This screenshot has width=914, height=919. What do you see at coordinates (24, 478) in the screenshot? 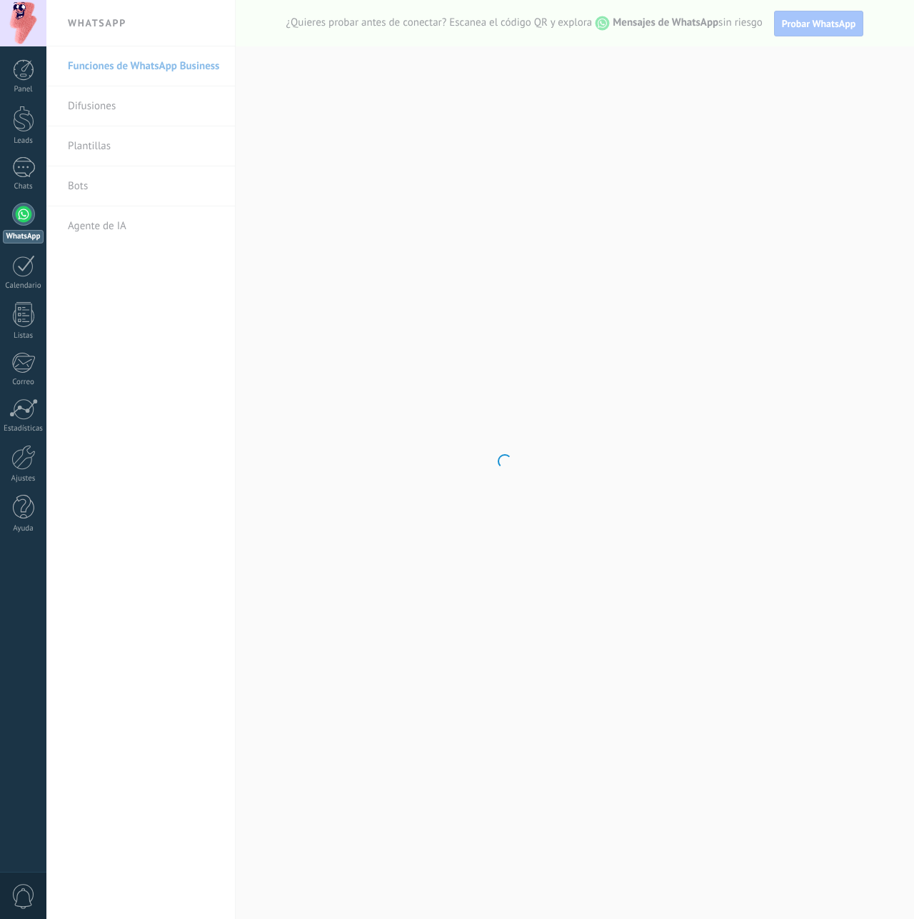
I see `div: Ajustes` at bounding box center [24, 478].